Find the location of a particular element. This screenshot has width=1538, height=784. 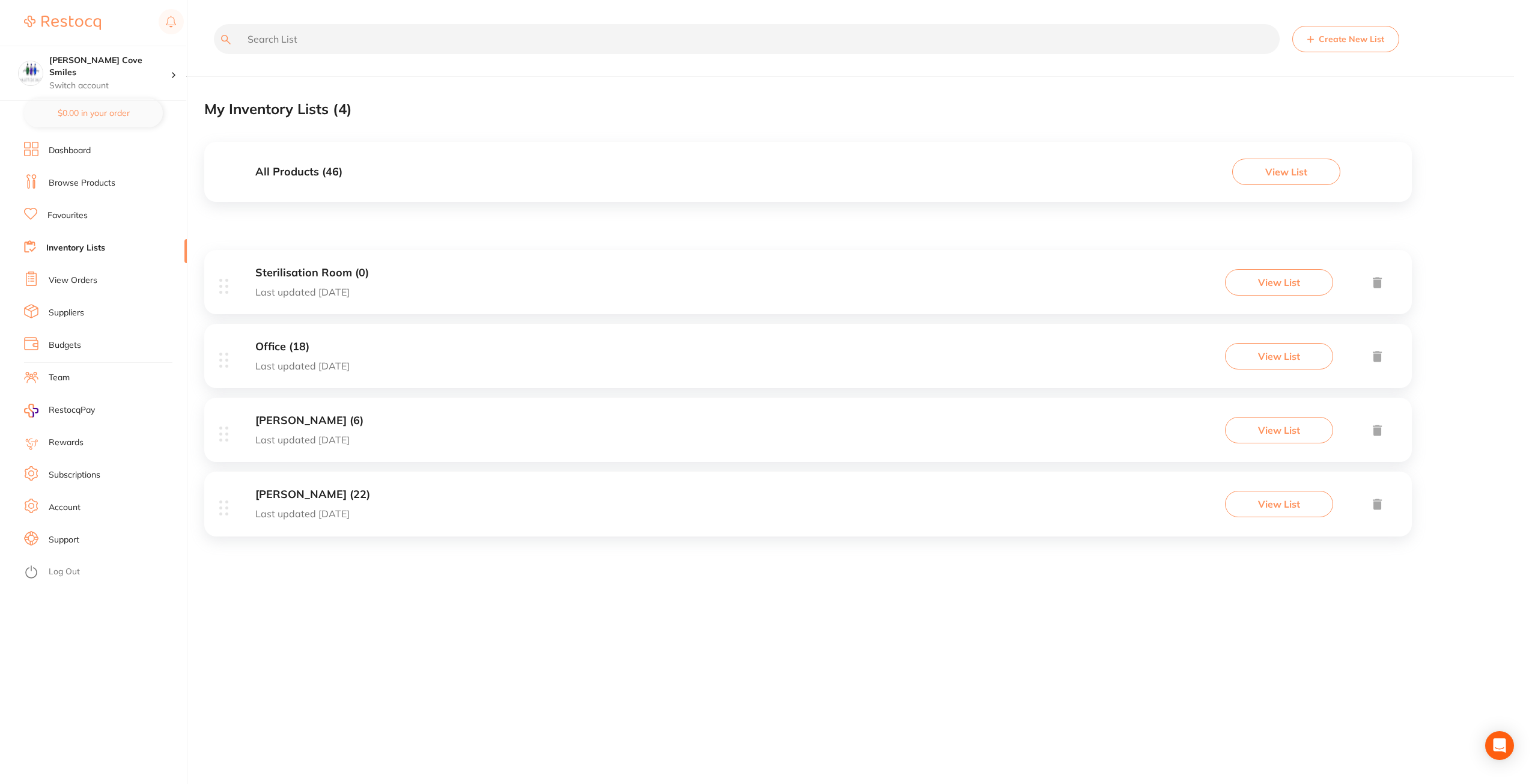

a: Budgets is located at coordinates (65, 346).